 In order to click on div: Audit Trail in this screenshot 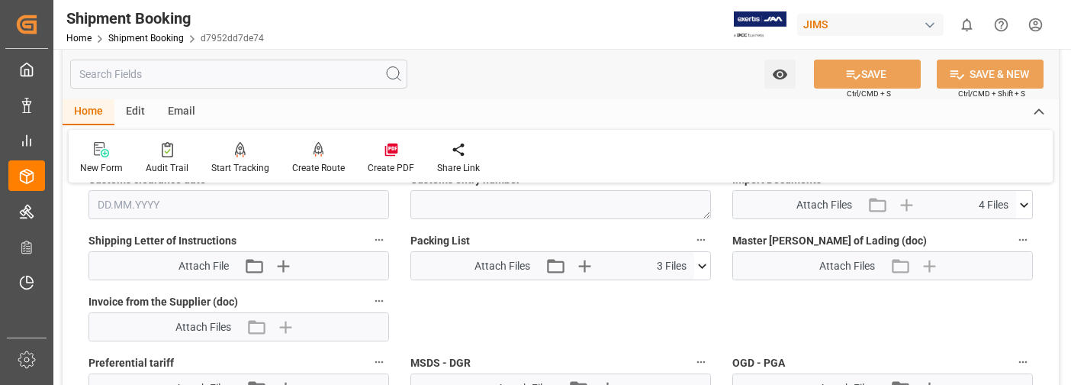, I will do `click(167, 168)`.